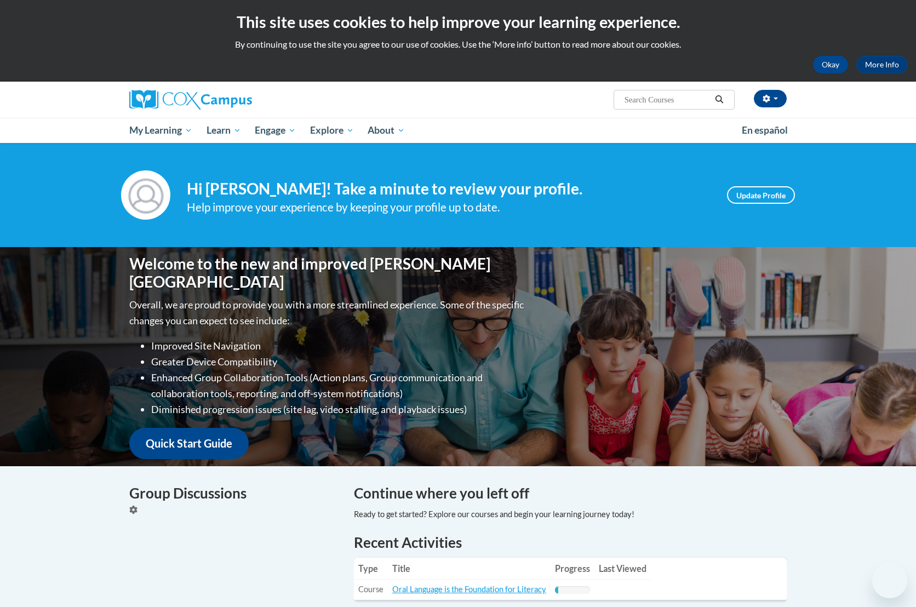  Describe the element at coordinates (765, 130) in the screenshot. I see `a: En español` at that location.